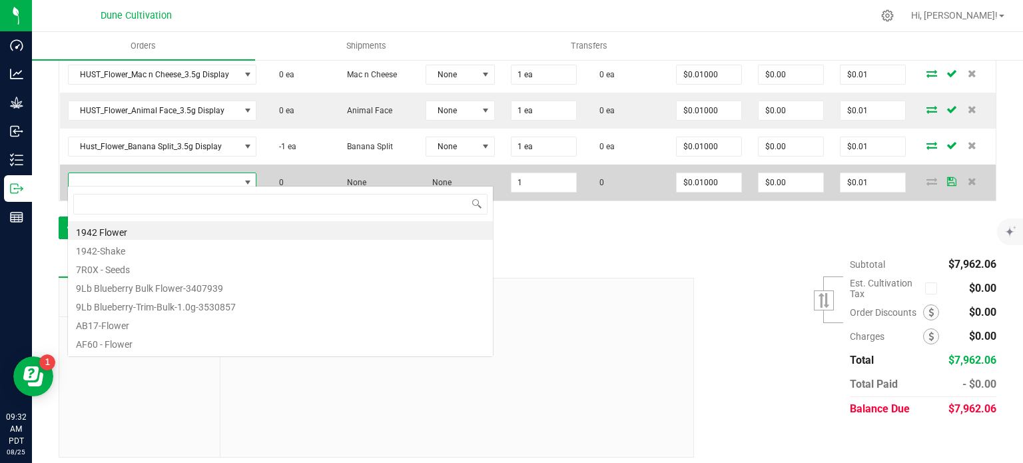 The height and width of the screenshot is (463, 1023). Describe the element at coordinates (366, 46) in the screenshot. I see `a: Shipments` at that location.